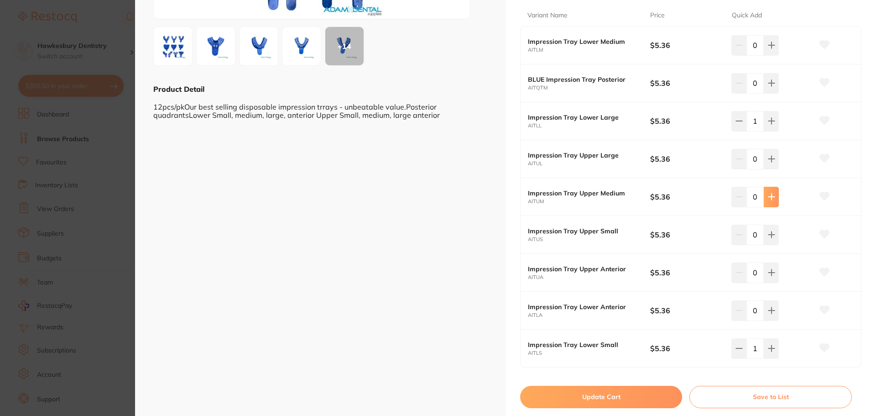 The height and width of the screenshot is (416, 876). What do you see at coordinates (657, 16) in the screenshot?
I see `p: Price` at bounding box center [657, 16].